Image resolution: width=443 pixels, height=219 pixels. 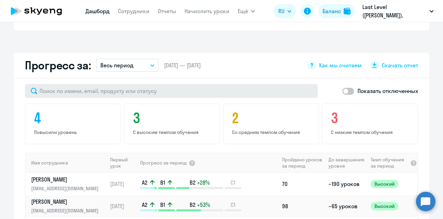 What do you see at coordinates (74, 132) in the screenshot?
I see `p: Повысили уровень` at bounding box center [74, 132].